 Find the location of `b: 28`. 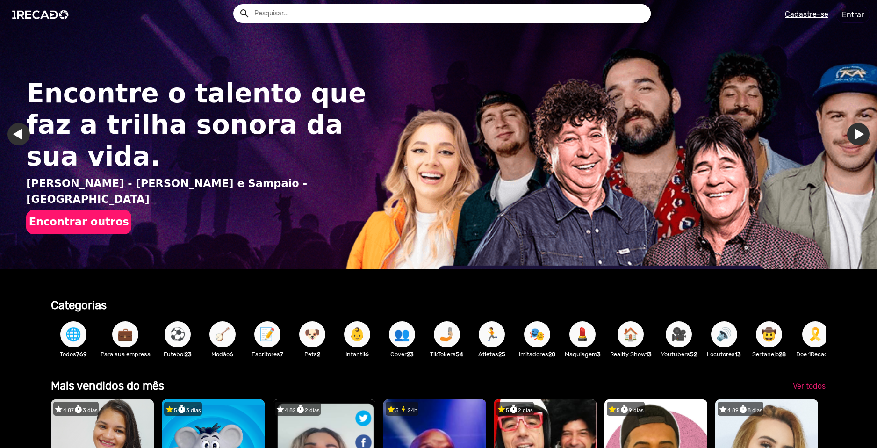

b: 28 is located at coordinates (782, 354).